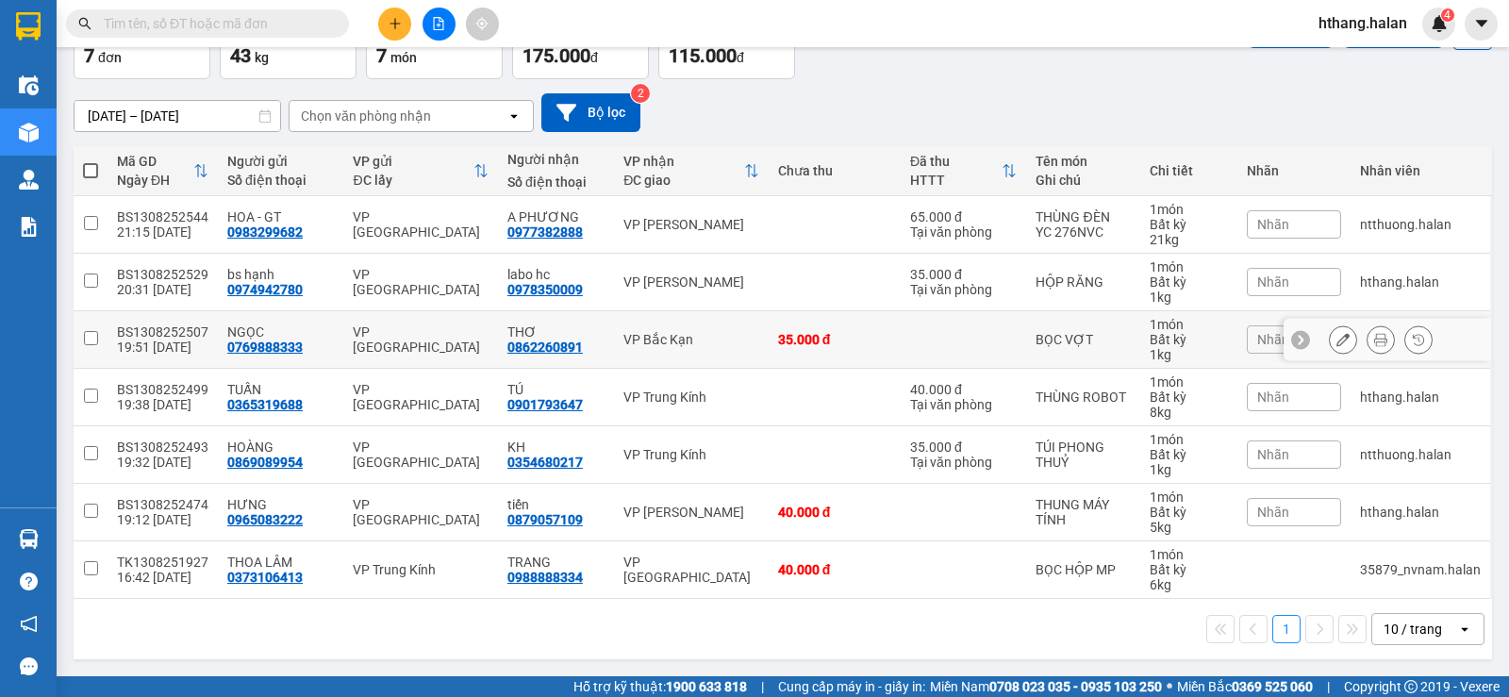  I want to click on div: VP Bắc Kạn, so click(690, 339).